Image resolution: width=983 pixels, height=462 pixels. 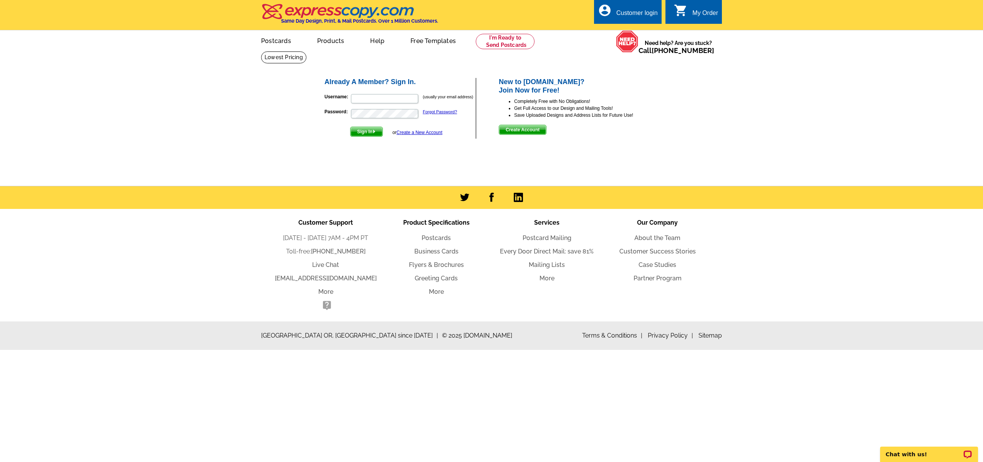 What do you see at coordinates (637, 15) in the screenshot?
I see `div: Customer login` at bounding box center [637, 15].